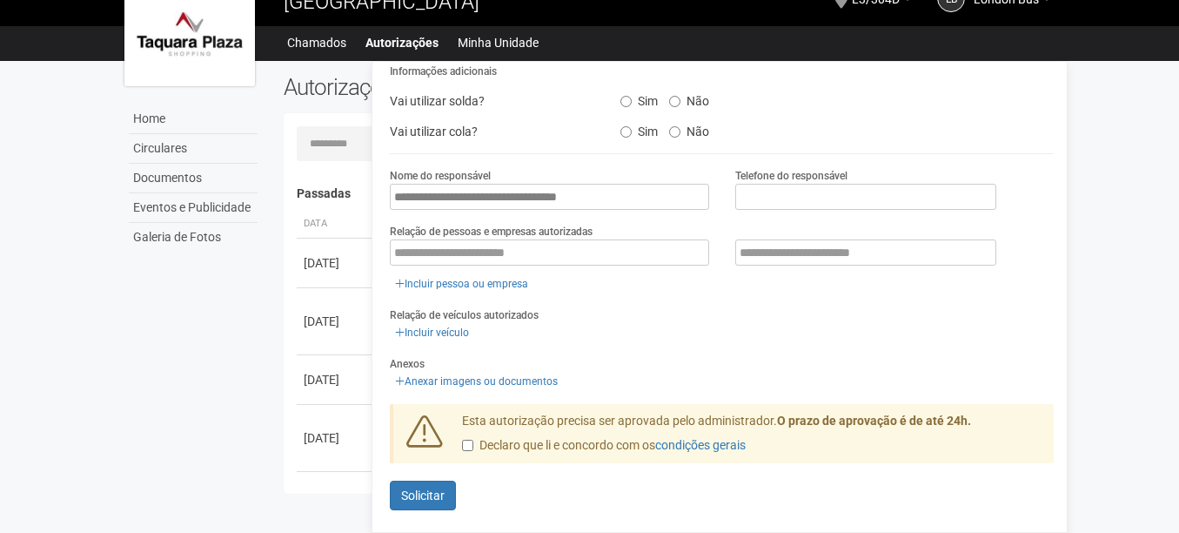 The width and height of the screenshot is (1179, 533). I want to click on th: Data, so click(336, 224).